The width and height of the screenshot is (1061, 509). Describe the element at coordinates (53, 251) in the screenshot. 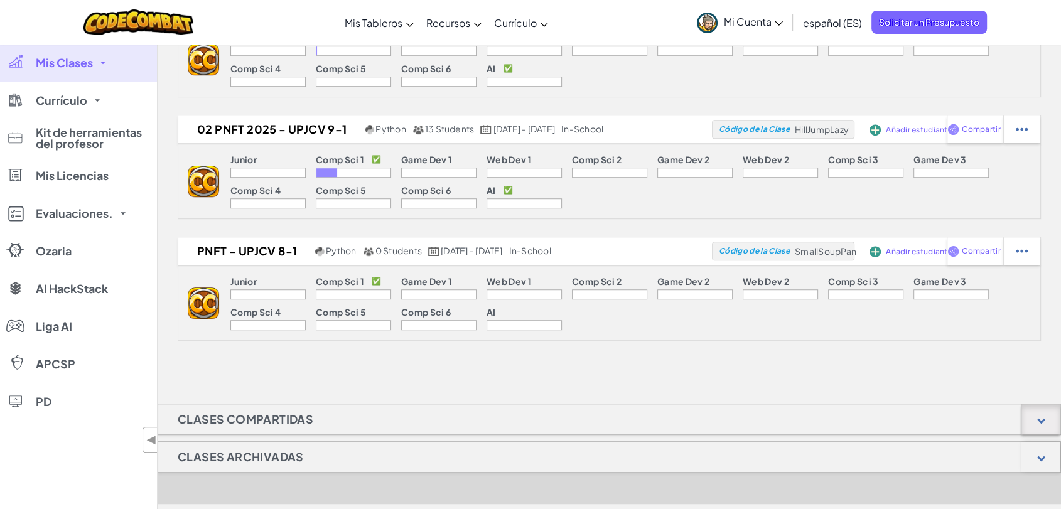

I see `span: Ozaria` at that location.